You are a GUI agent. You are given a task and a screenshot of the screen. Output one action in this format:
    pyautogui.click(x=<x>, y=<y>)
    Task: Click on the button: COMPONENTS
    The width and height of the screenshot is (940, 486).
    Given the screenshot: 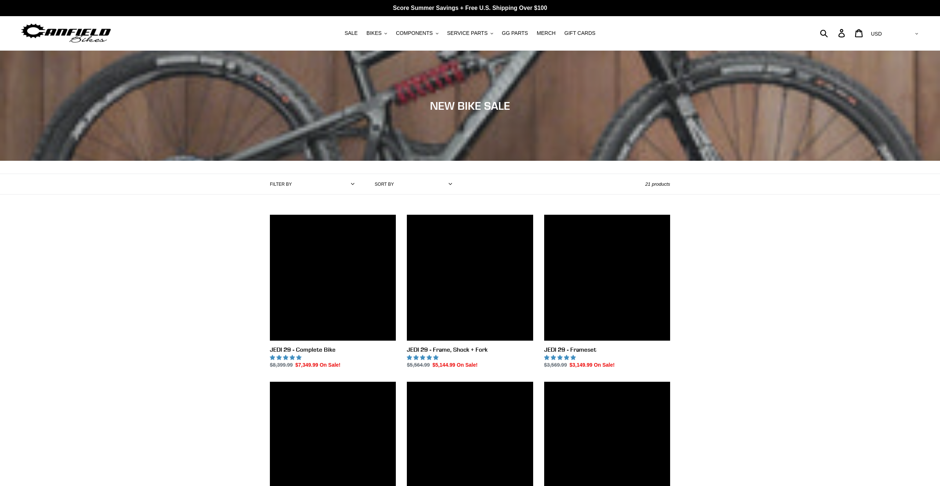 What is the action you would take?
    pyautogui.click(x=417, y=33)
    